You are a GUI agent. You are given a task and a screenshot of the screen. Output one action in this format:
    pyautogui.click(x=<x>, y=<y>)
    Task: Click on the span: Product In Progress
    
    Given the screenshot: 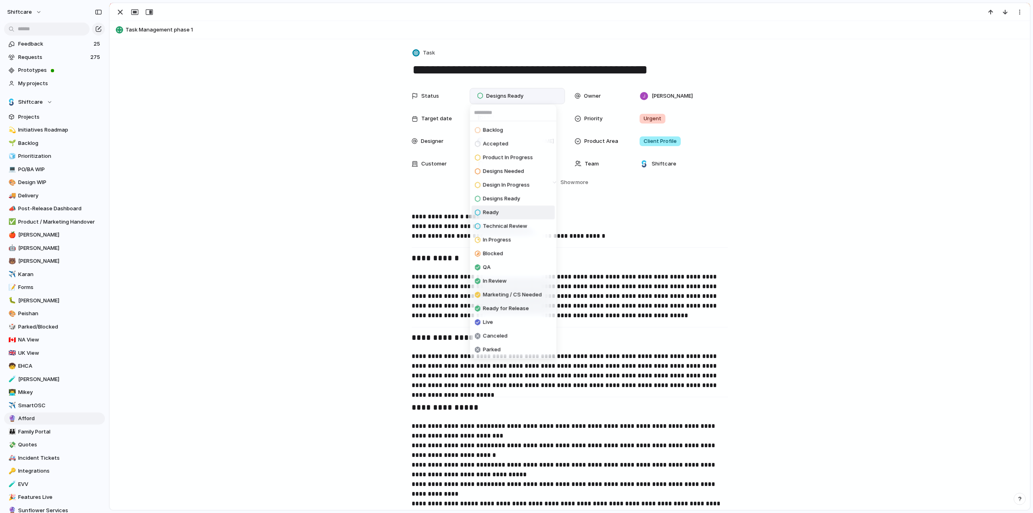 What is the action you would take?
    pyautogui.click(x=508, y=158)
    